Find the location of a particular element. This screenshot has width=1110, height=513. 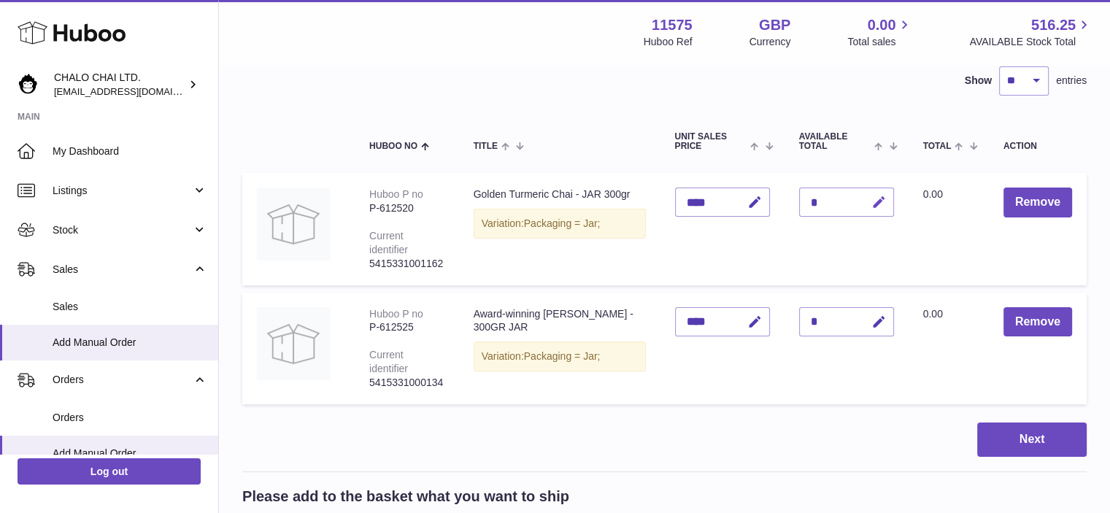

img: Award-winning Masala Chai - 300GR JAR is located at coordinates (293, 344).